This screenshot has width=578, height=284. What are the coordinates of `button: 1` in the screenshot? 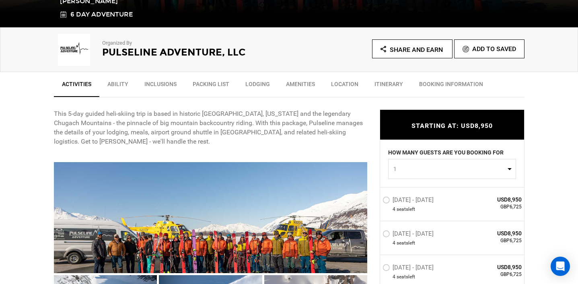 It's located at (452, 169).